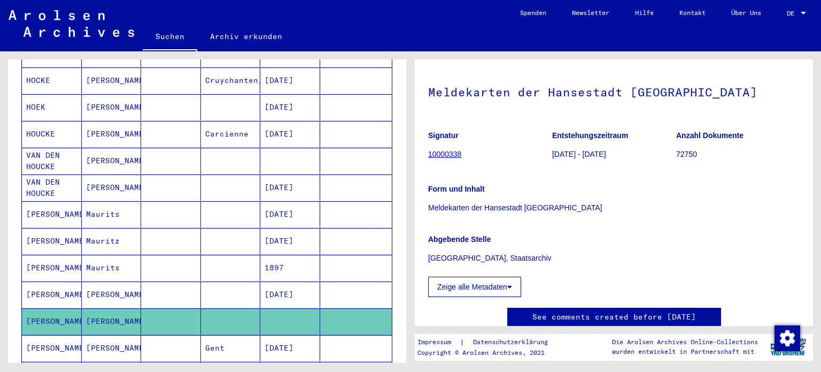 This screenshot has width=821, height=372. I want to click on a: Datenschutzerklärung, so click(513, 342).